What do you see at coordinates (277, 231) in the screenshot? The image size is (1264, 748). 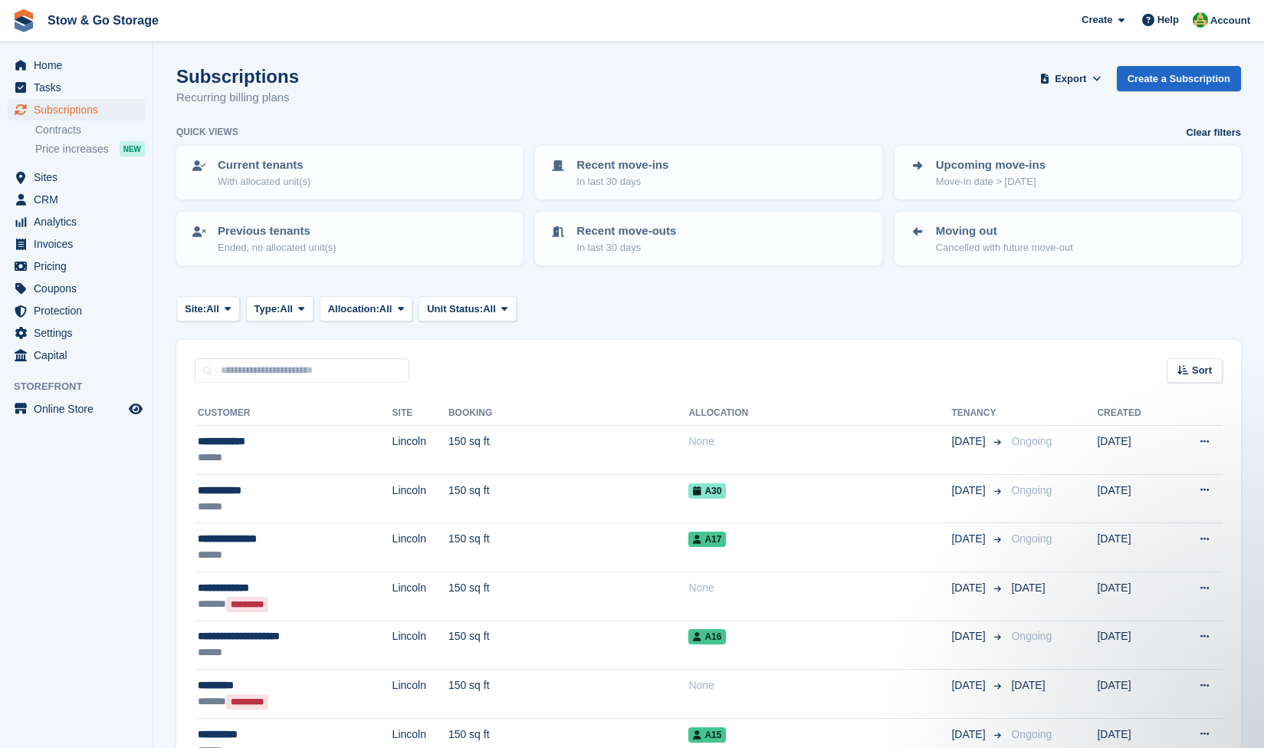 I see `p: Previous tenants` at bounding box center [277, 231].